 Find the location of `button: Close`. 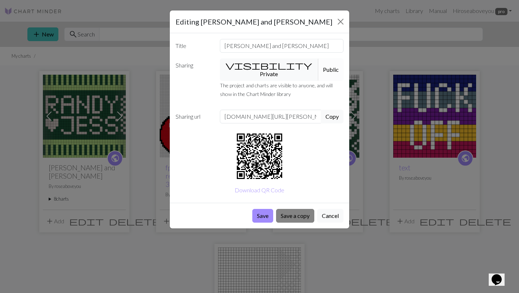

button: Close is located at coordinates (341, 22).